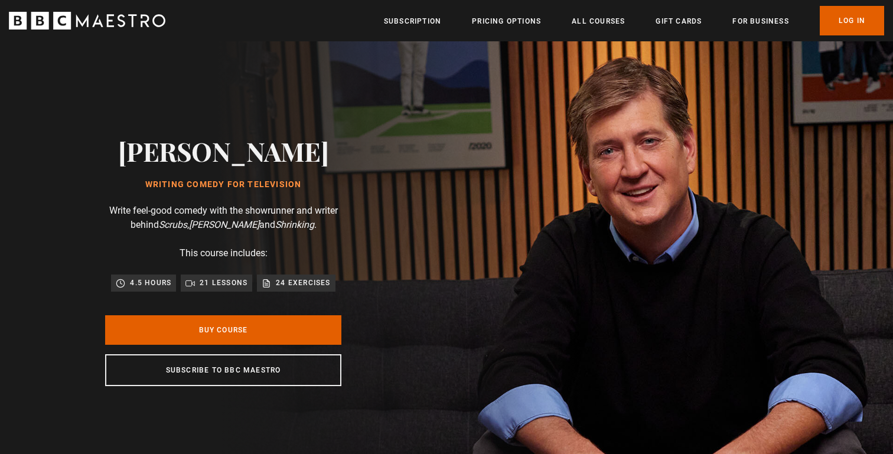 This screenshot has width=893, height=454. I want to click on a: Buy Course, so click(223, 330).